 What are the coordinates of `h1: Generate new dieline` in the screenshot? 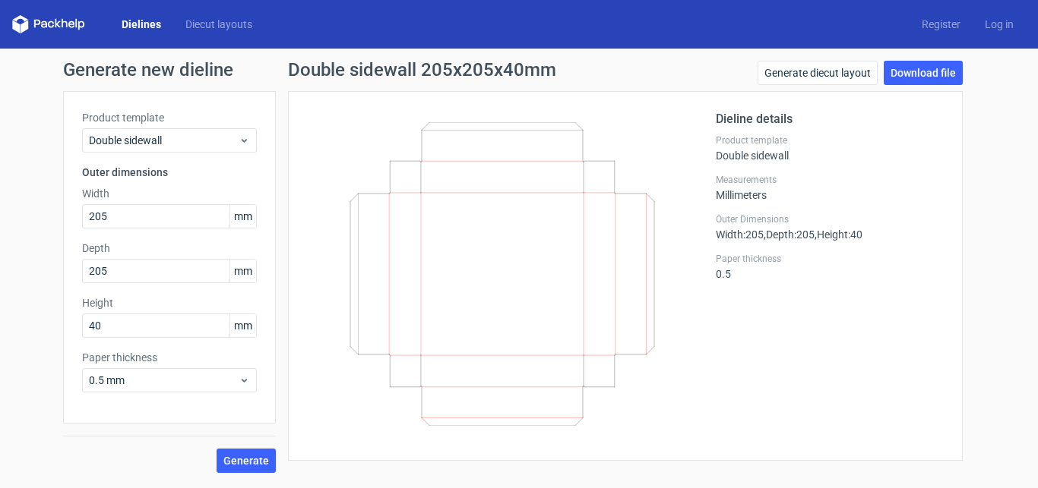 It's located at (519, 70).